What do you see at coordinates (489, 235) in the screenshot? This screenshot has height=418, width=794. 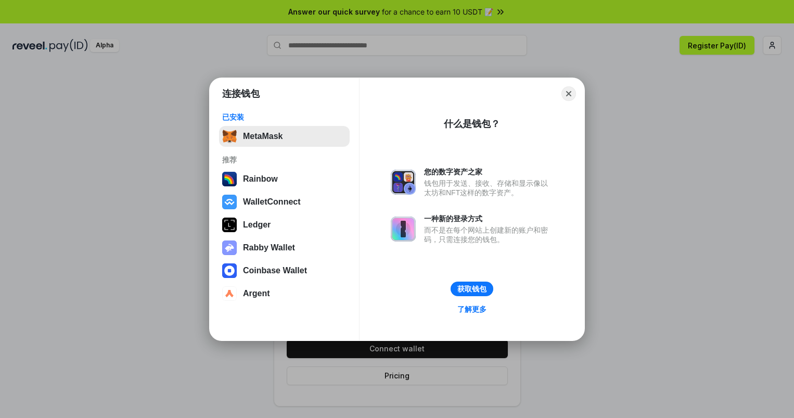 I see `div: 而不是在每个网站上创建新的账户和密码，只需连接您的钱包。` at bounding box center [489, 235].